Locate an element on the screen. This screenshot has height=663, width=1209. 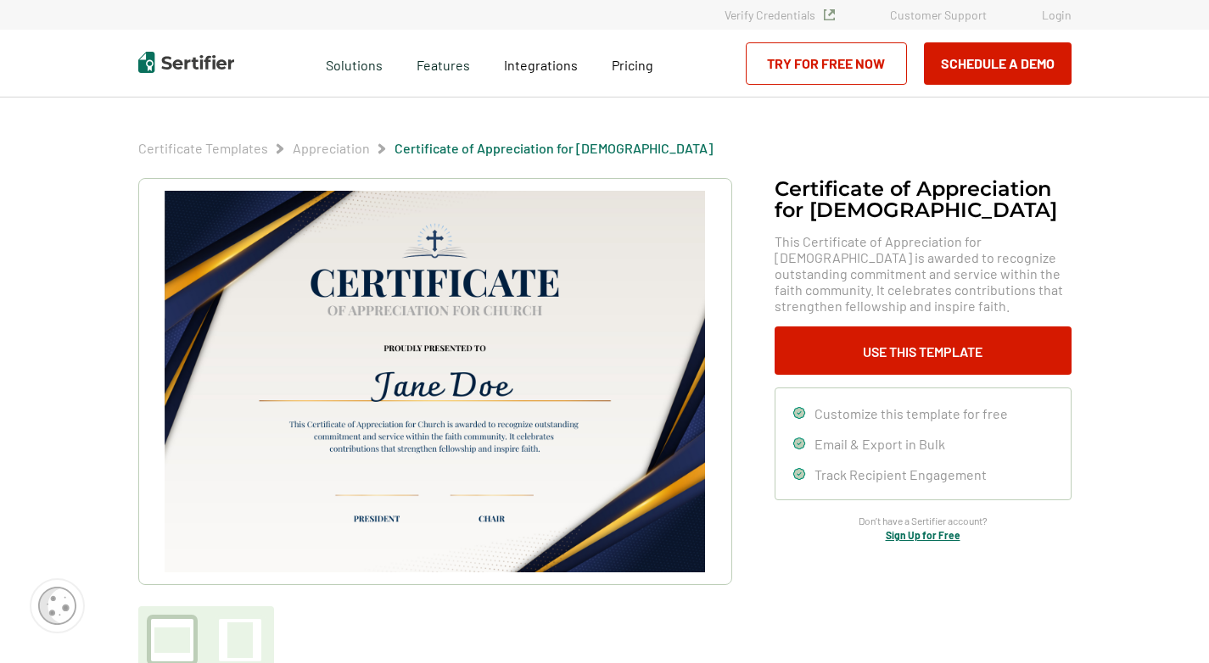
a: Try for Free Now is located at coordinates (826, 64).